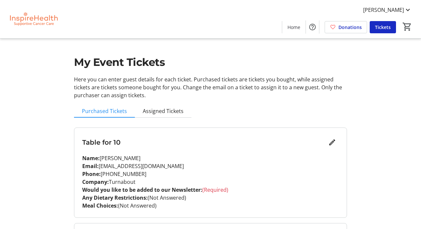 This screenshot has width=421, height=229. Describe the element at coordinates (350, 27) in the screenshot. I see `span: Donations` at that location.